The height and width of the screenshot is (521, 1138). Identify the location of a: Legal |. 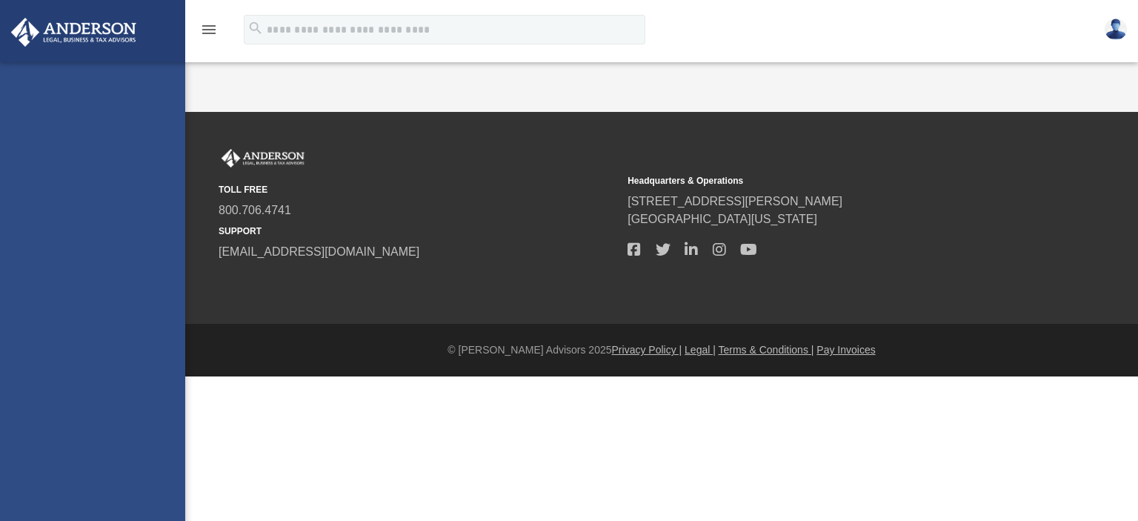
(700, 350).